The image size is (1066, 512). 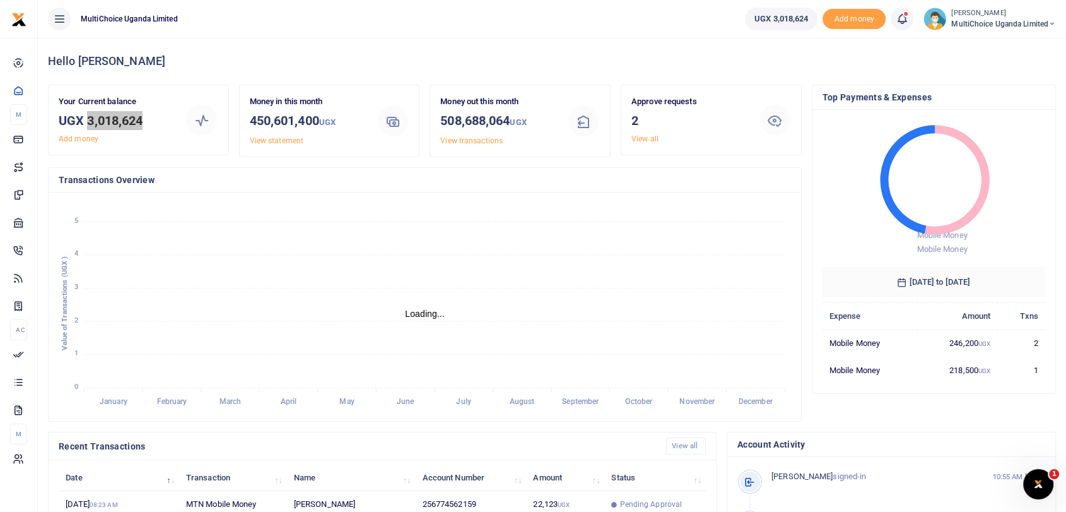 I want to click on small: 08:23 AM, so click(x=103, y=504).